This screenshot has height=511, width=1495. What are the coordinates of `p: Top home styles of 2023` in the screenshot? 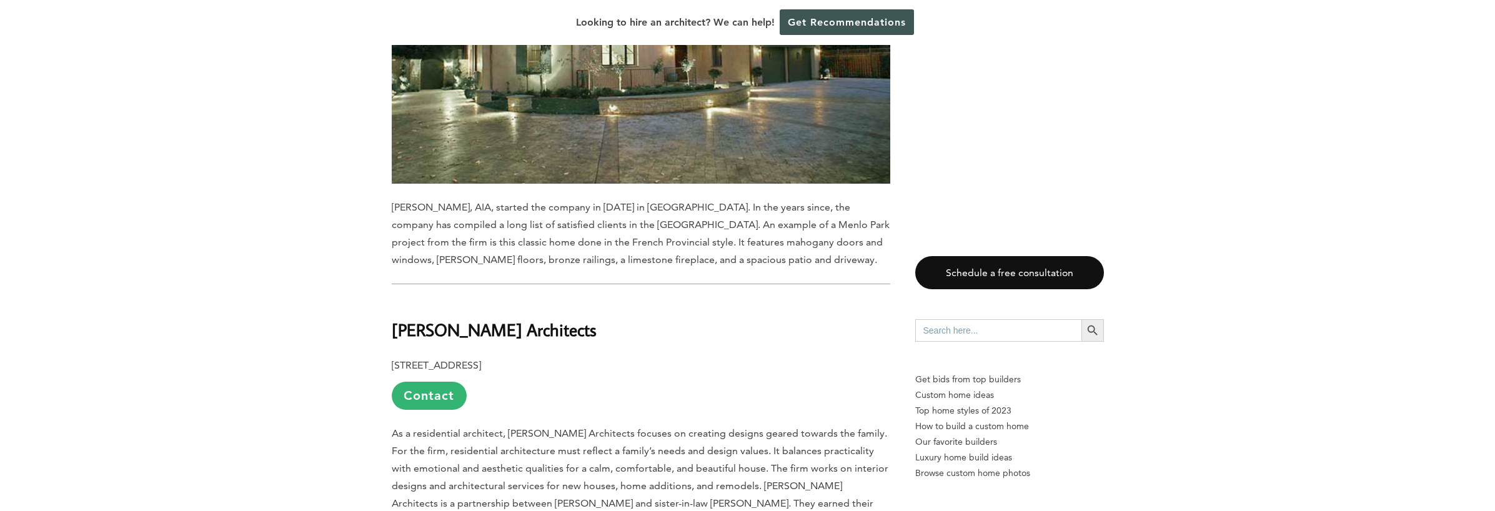 It's located at (1010, 411).